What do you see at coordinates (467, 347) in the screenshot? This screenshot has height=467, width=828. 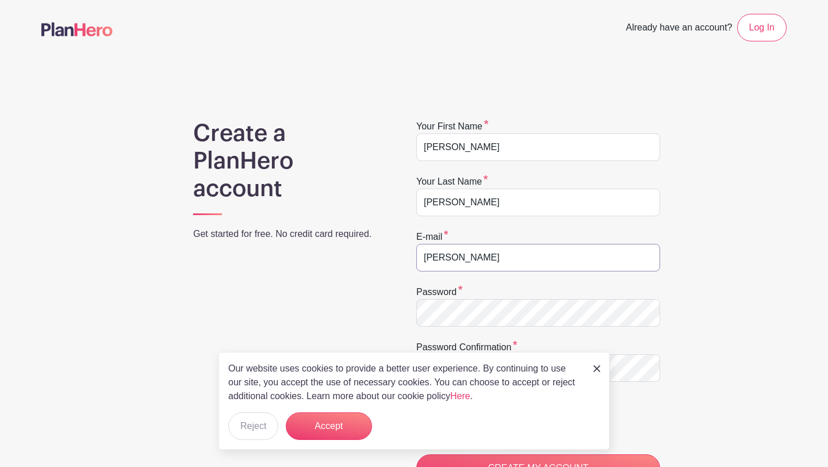 I see `label: Password confirmation` at bounding box center [467, 347].